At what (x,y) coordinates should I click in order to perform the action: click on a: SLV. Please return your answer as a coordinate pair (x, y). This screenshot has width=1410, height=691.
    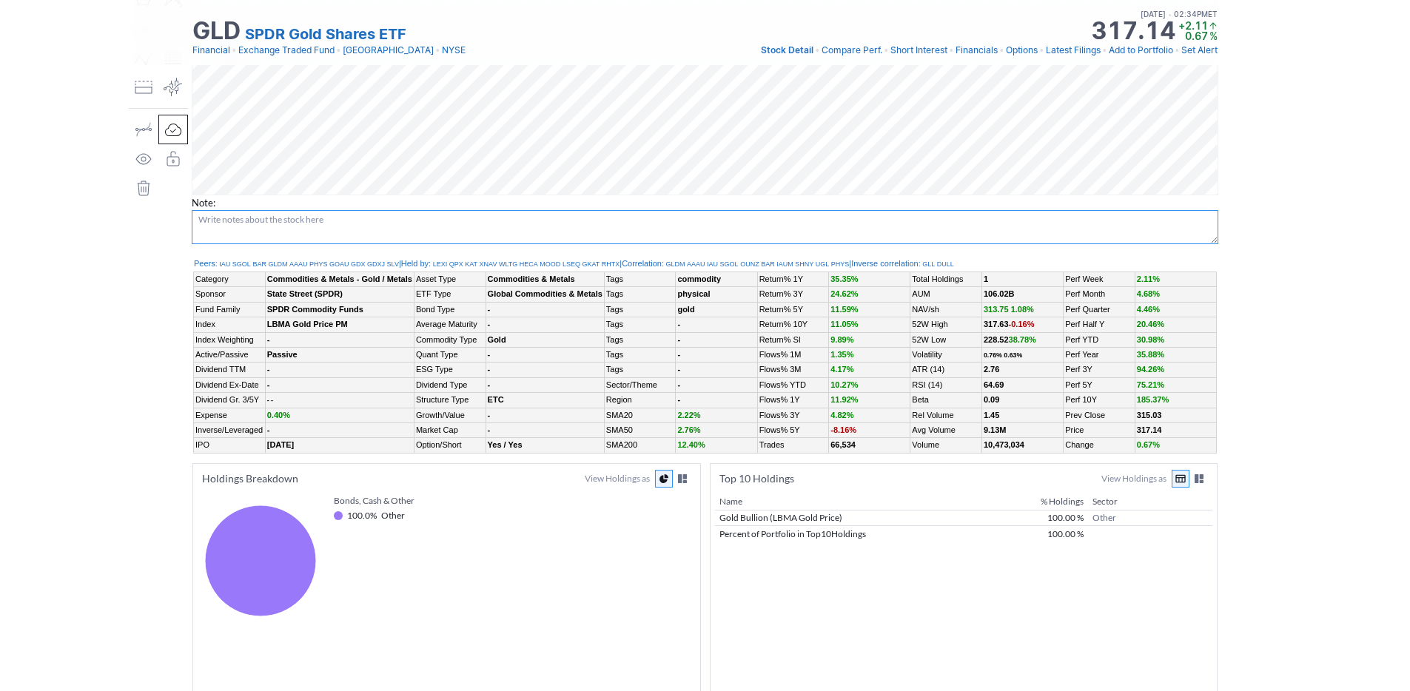
    Looking at the image, I should click on (393, 264).